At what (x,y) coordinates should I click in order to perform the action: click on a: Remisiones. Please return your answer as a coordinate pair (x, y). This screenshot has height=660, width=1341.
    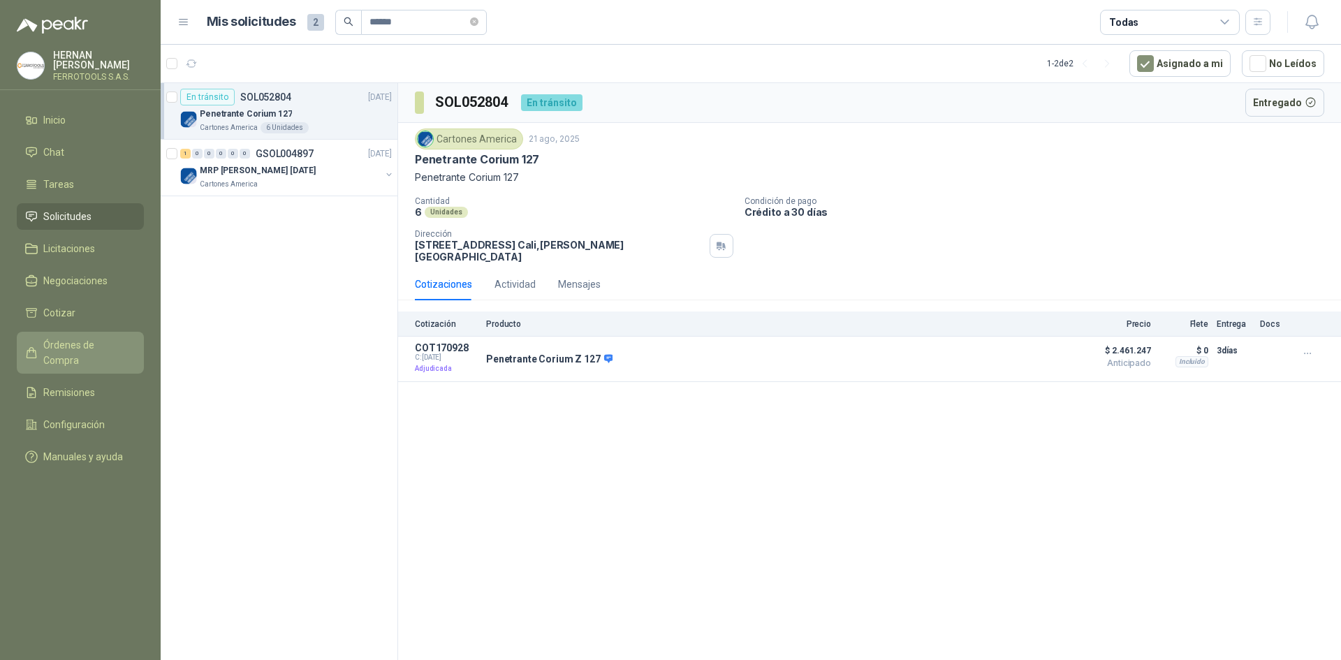
    Looking at the image, I should click on (80, 393).